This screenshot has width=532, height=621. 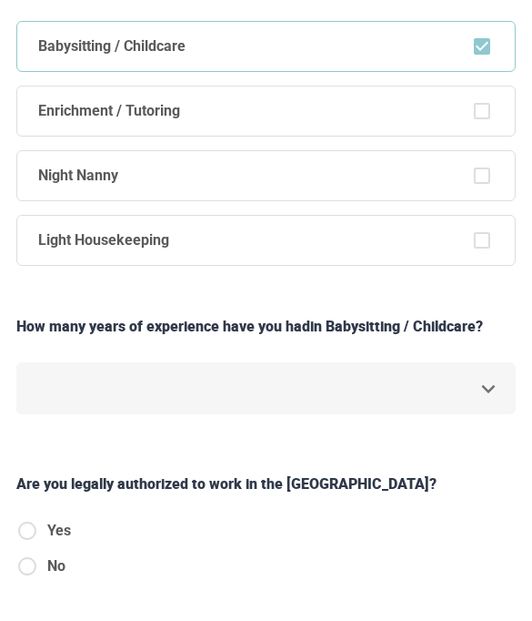 What do you see at coordinates (266, 326) in the screenshot?
I see `div: How many years of experience have you had in Babysitting / Childcare ?` at bounding box center [266, 326].